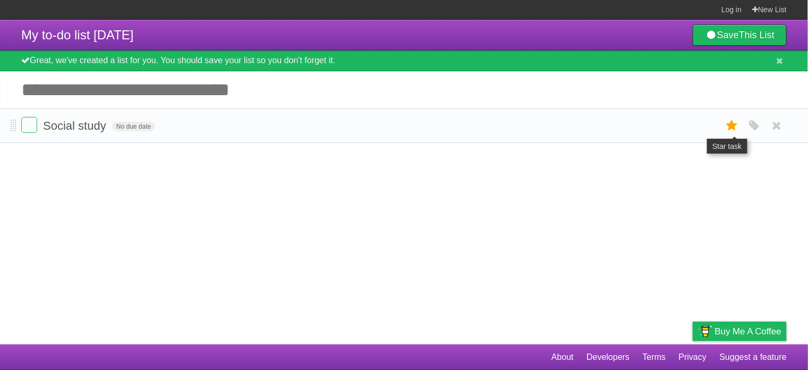 The width and height of the screenshot is (808, 370). I want to click on img: Buy me a coffee, so click(705, 331).